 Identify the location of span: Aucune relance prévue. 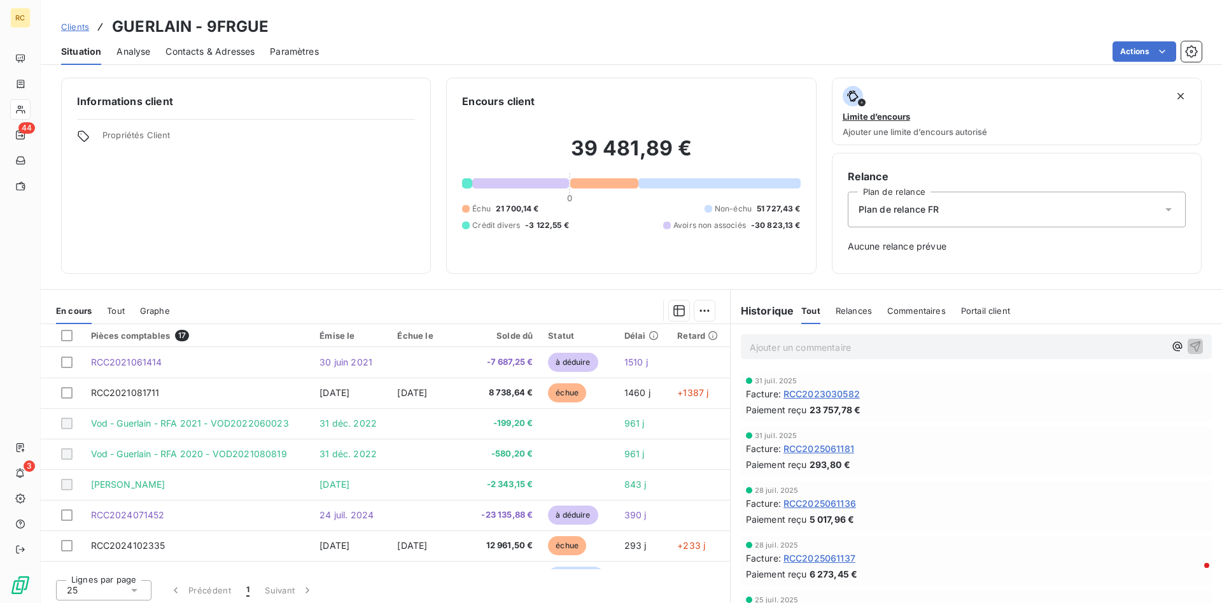
(1016, 246).